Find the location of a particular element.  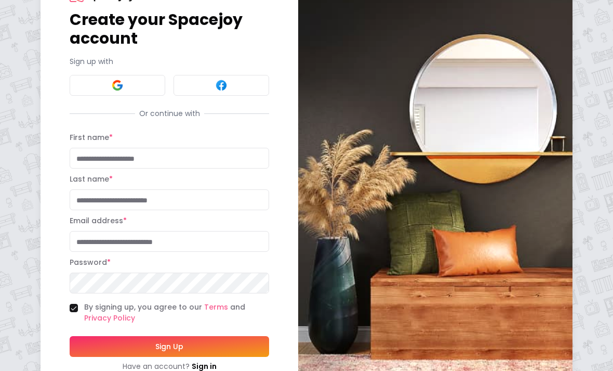

button: Sign Up is located at coordinates (169, 346).